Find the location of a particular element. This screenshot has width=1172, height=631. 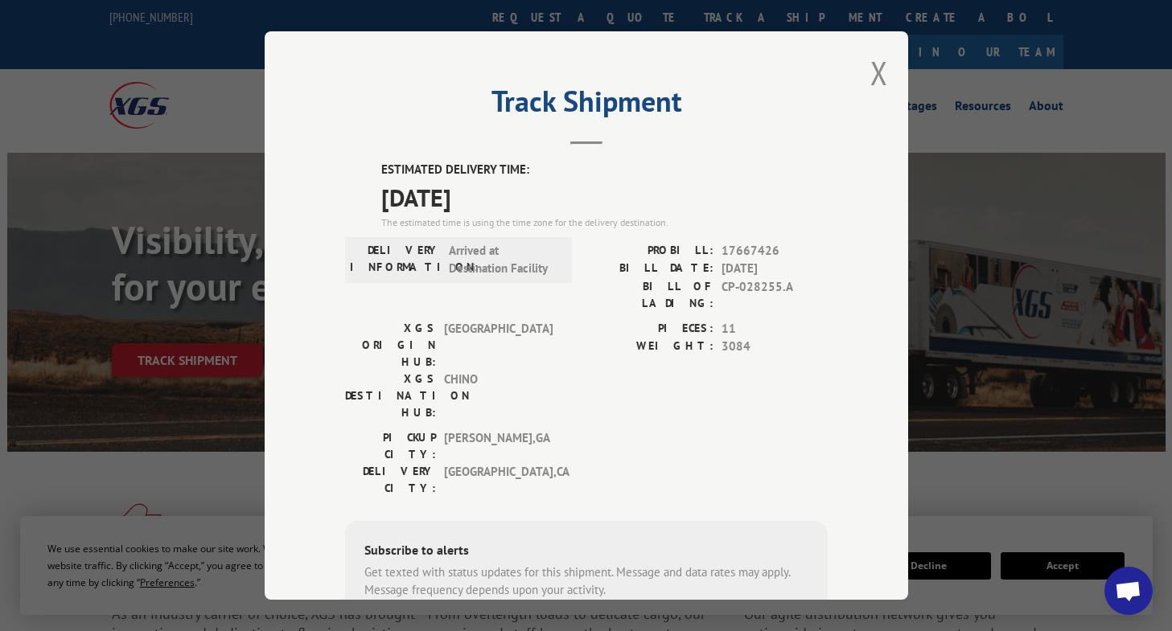

label: PIECES: is located at coordinates (650, 329).